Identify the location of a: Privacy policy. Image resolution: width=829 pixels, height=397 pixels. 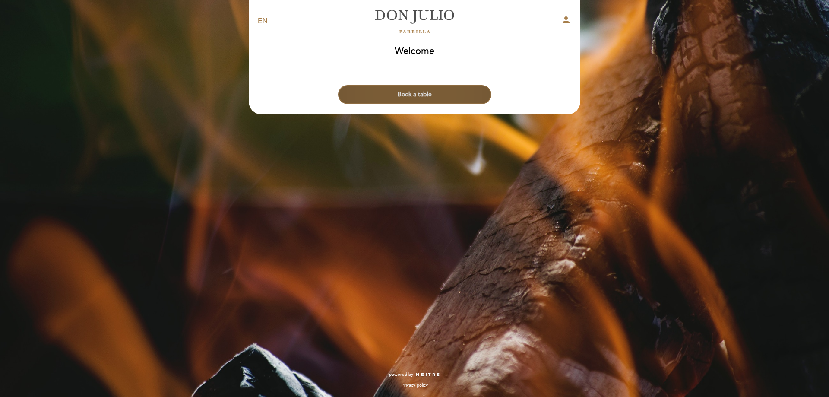
(415, 385).